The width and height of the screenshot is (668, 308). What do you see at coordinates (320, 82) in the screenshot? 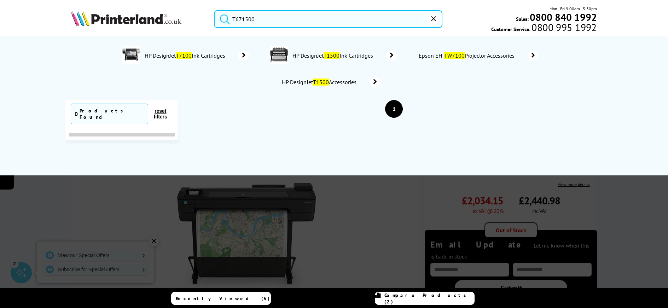
I see `span: HP DesignJet Accessories` at bounding box center [320, 82].